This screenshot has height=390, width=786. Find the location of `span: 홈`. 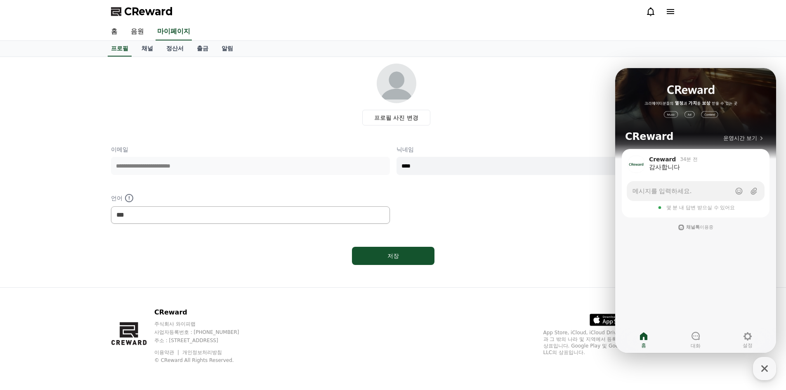

span: 홈 is located at coordinates (28, 277).